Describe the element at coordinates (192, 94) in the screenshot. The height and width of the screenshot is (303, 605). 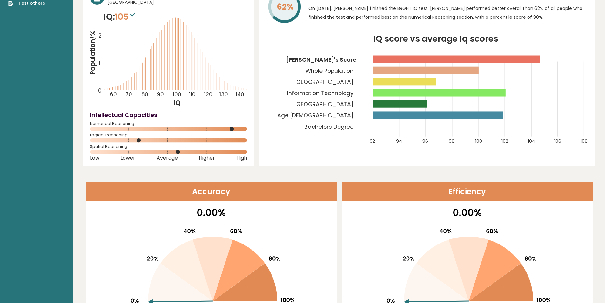
I see `tspan: 110` at that location.